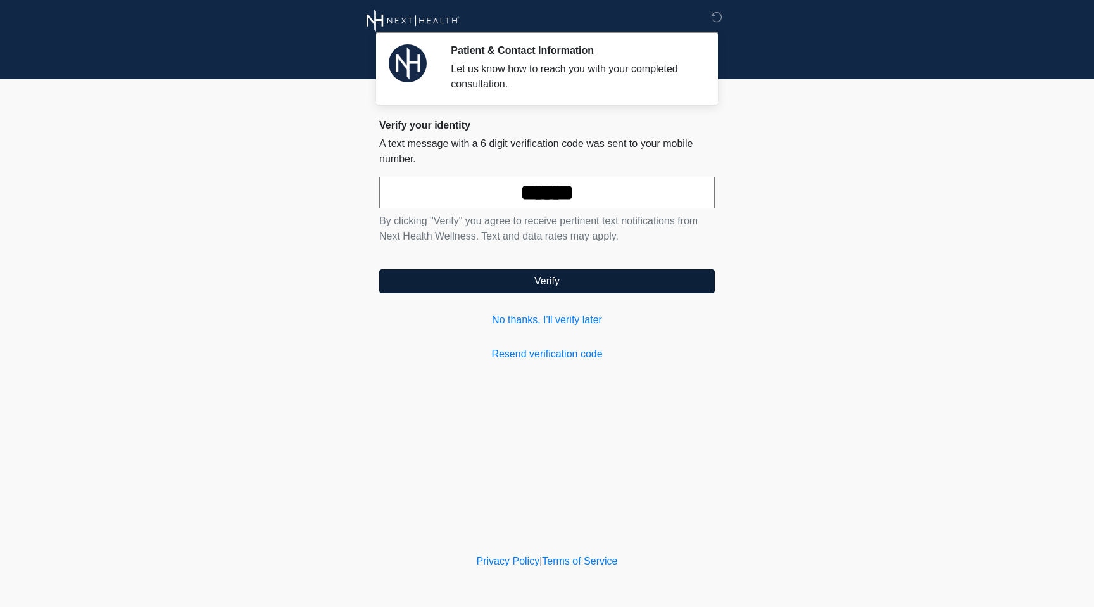  I want to click on div: Let us know how to reach you with your completed consultation., so click(573, 77).